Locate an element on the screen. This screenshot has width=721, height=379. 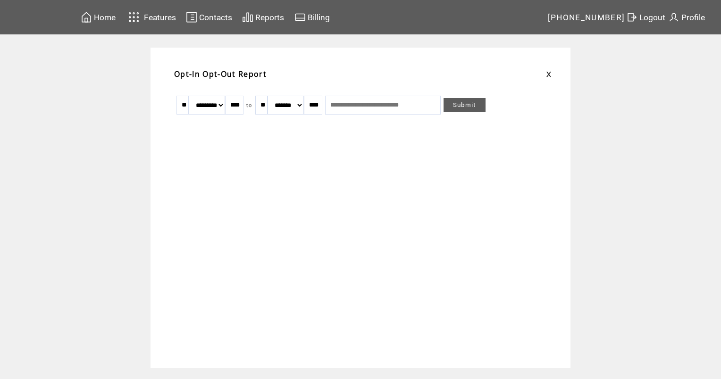
img: chart.svg is located at coordinates (248, 17).